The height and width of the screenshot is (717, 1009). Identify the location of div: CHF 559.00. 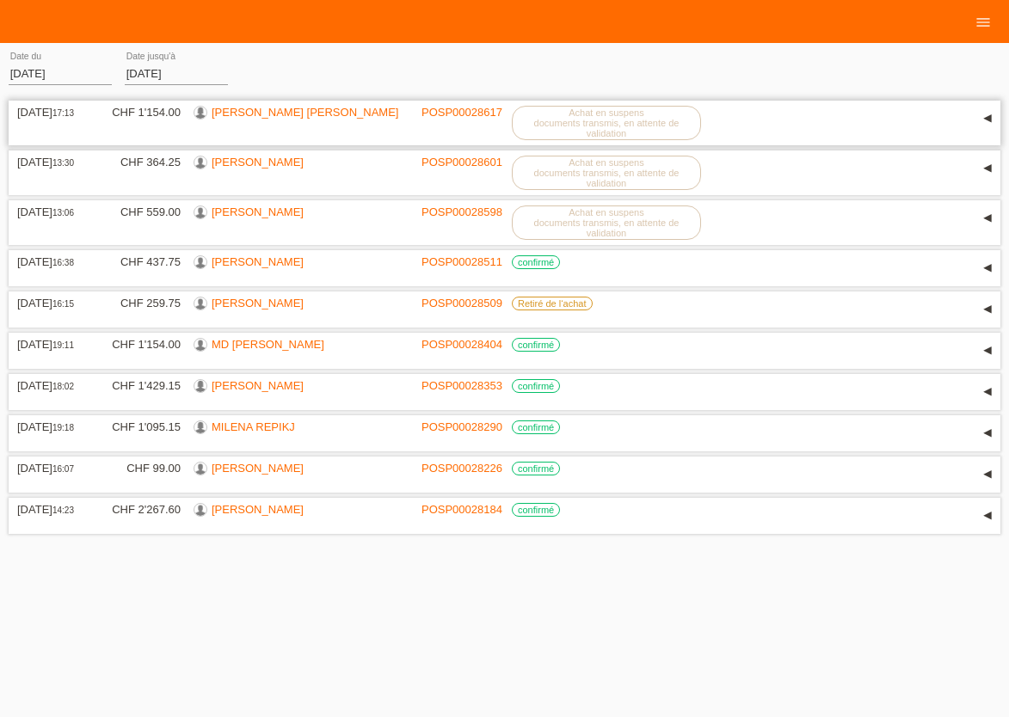
(139, 212).